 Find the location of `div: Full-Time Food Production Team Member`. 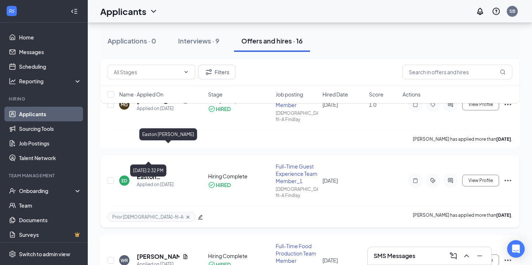

div: Full-Time Food Production Team Member is located at coordinates (297, 254).